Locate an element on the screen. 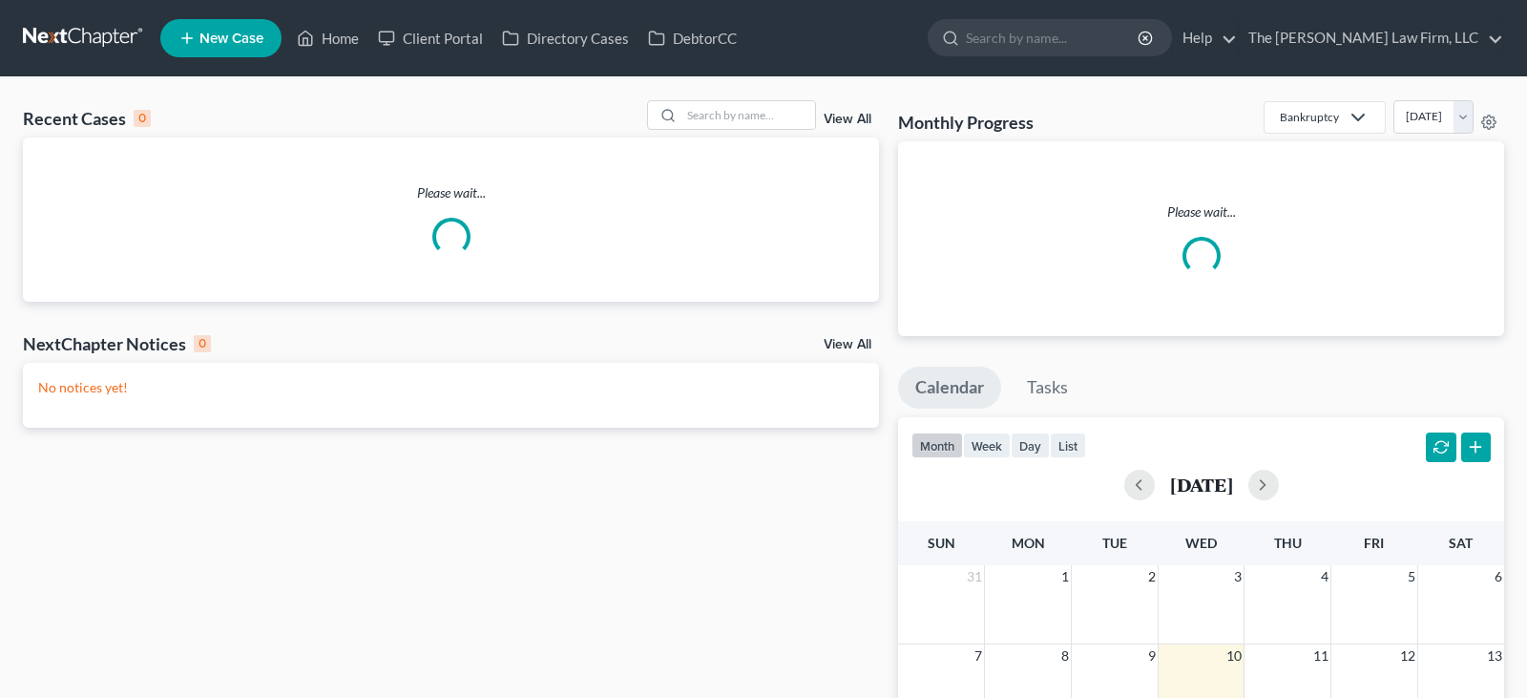  span: 5 is located at coordinates (1412, 577).